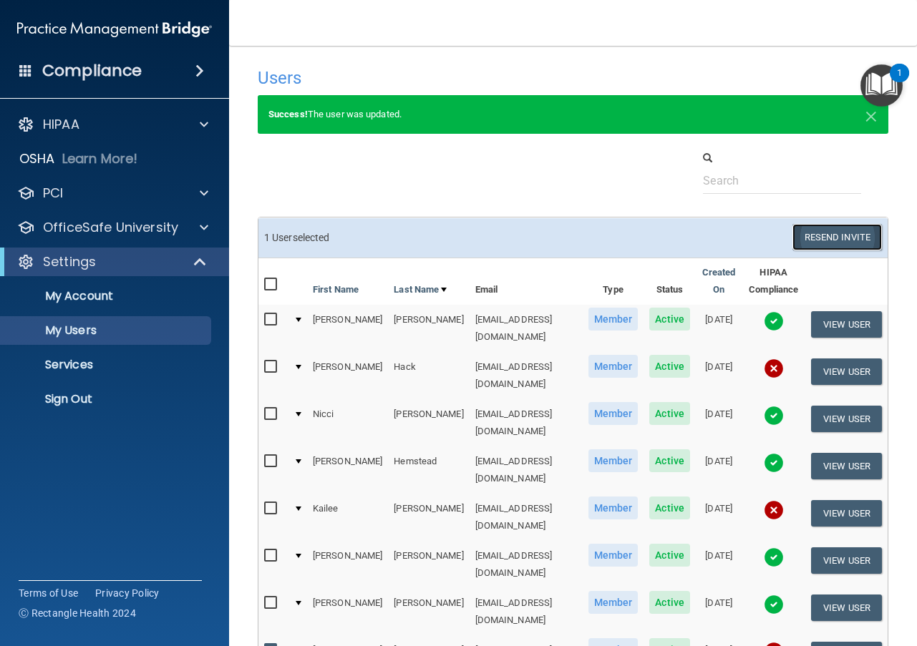  What do you see at coordinates (428, 470) in the screenshot?
I see `td: Hemstead` at bounding box center [428, 470].